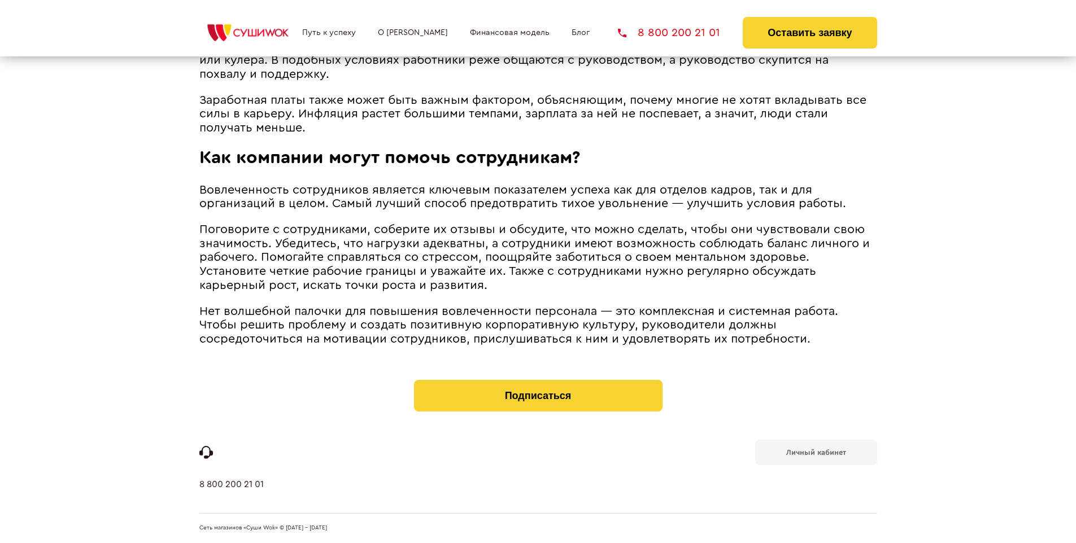 The height and width of the screenshot is (543, 1076). Describe the element at coordinates (816, 452) in the screenshot. I see `a: Личный кабинет` at that location.